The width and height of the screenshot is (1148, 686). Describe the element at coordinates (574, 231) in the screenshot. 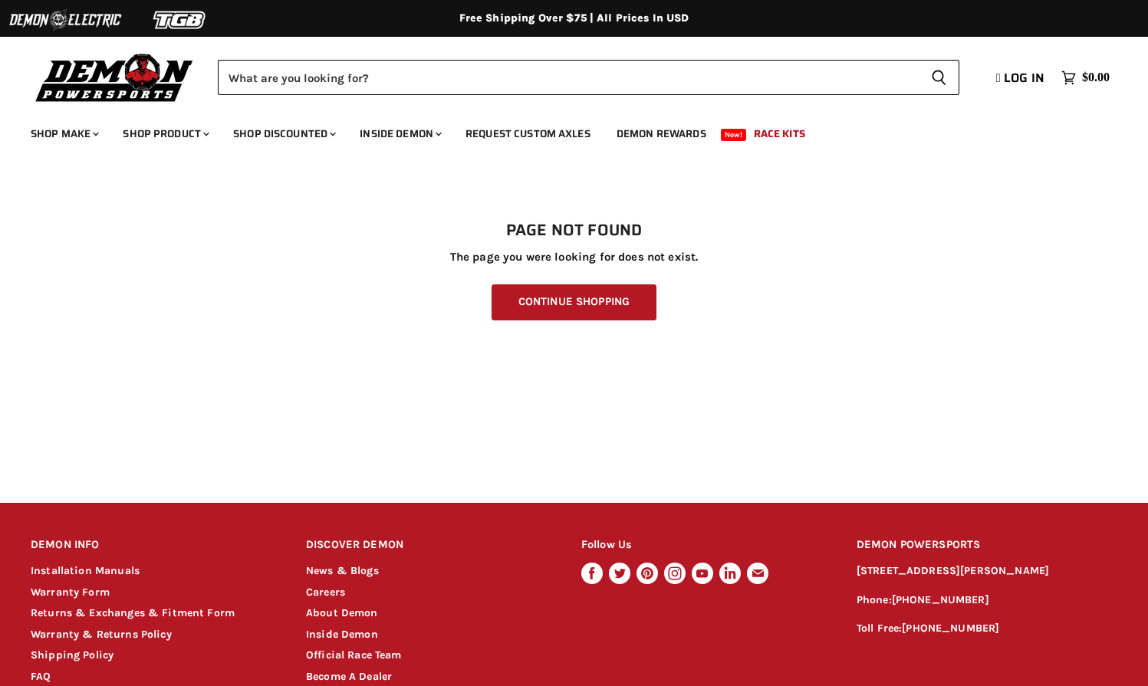

I see `h1: Page not found` at that location.